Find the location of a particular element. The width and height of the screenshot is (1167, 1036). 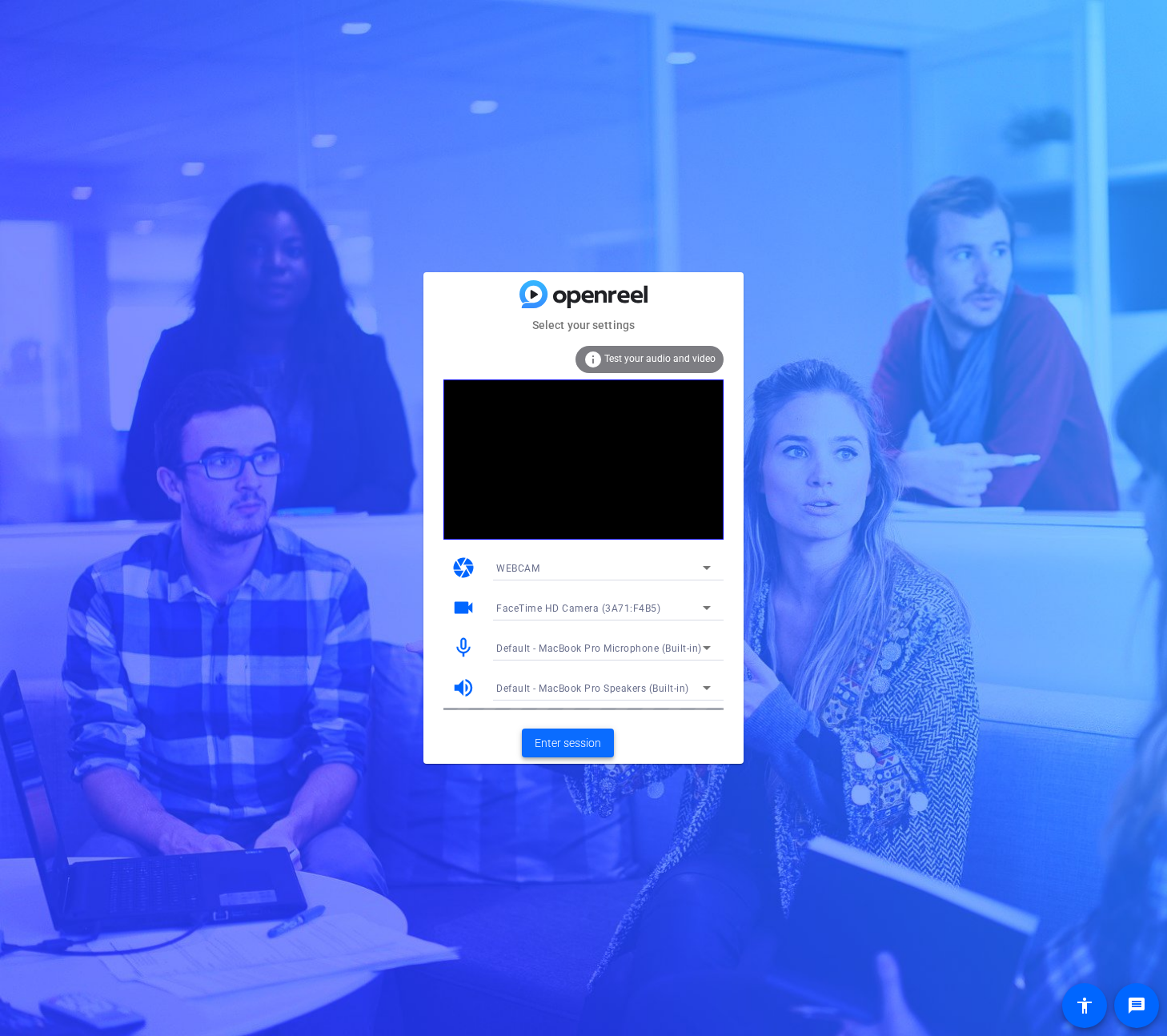

span: Default - MacBook Pro Speakers (Built-in) is located at coordinates (593, 688).